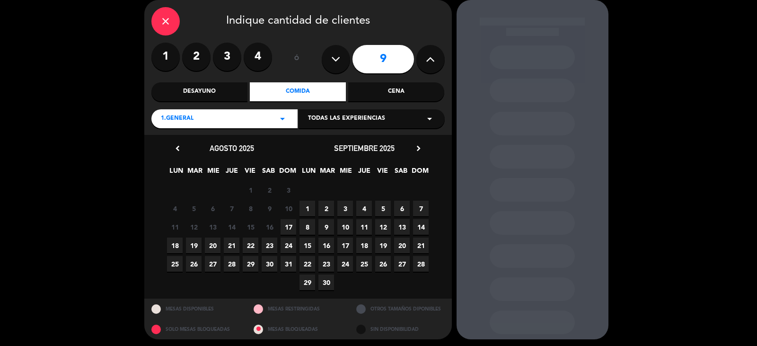 The image size is (757, 346). I want to click on i: chevron_left, so click(177, 148).